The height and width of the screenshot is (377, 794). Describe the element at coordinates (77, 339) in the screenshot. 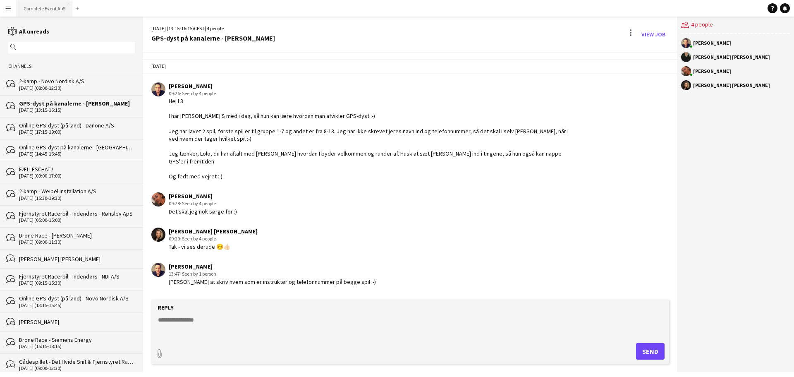

I see `div: Drone Race - Siemens Energy` at that location.